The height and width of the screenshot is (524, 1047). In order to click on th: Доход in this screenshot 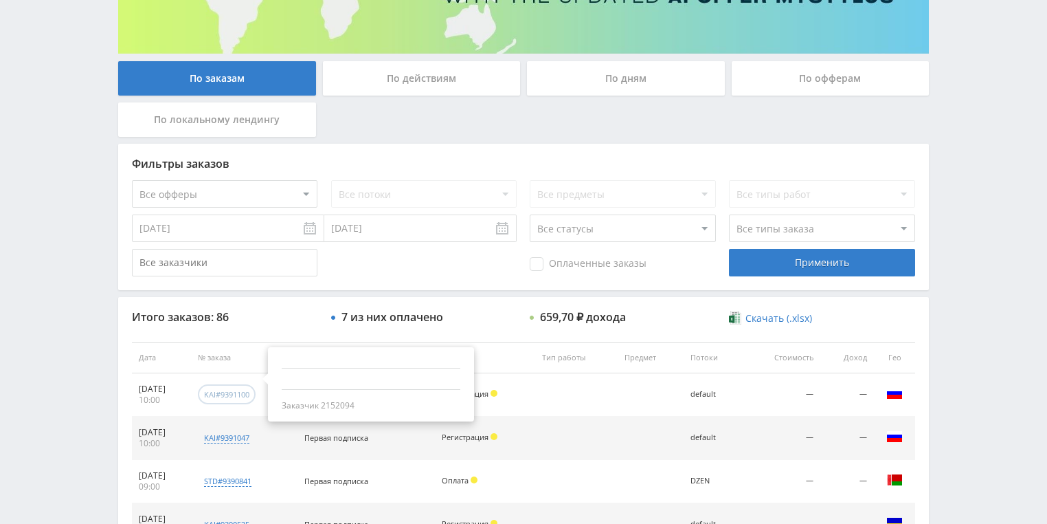, I will do `click(847, 357)`.